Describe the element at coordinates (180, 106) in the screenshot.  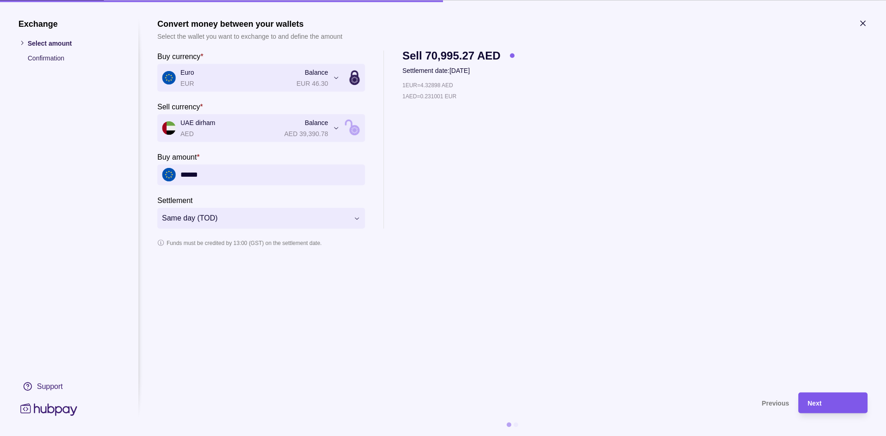
I see `label: Sell currency` at that location.